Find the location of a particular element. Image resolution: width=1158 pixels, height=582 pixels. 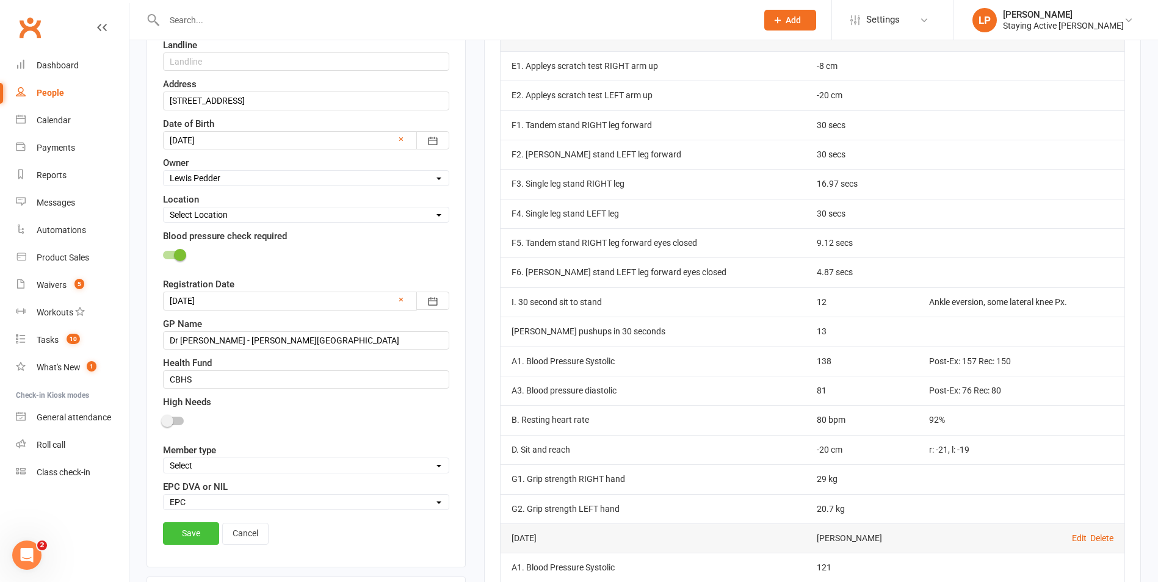

a: Calendar is located at coordinates (72, 120).